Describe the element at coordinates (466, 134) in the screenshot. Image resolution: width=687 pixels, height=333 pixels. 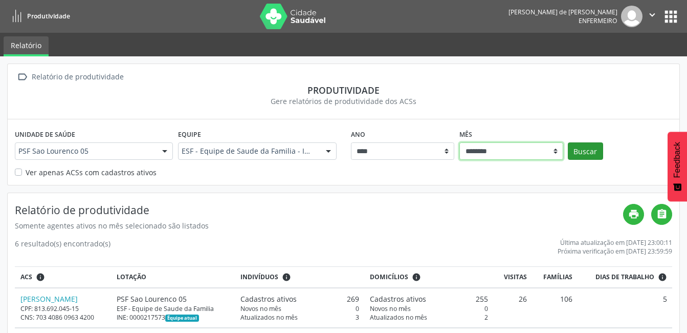
I see `label: Mês` at that location.